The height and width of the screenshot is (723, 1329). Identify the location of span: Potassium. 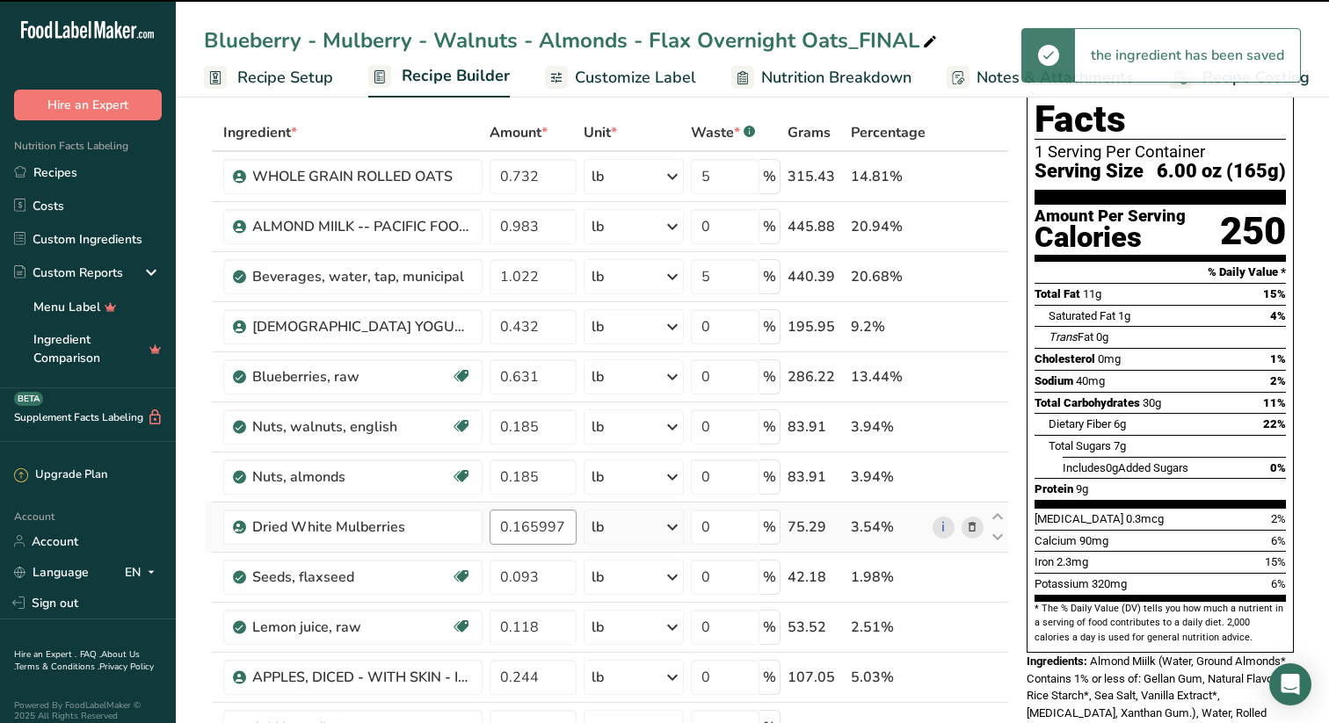
(1062, 584).